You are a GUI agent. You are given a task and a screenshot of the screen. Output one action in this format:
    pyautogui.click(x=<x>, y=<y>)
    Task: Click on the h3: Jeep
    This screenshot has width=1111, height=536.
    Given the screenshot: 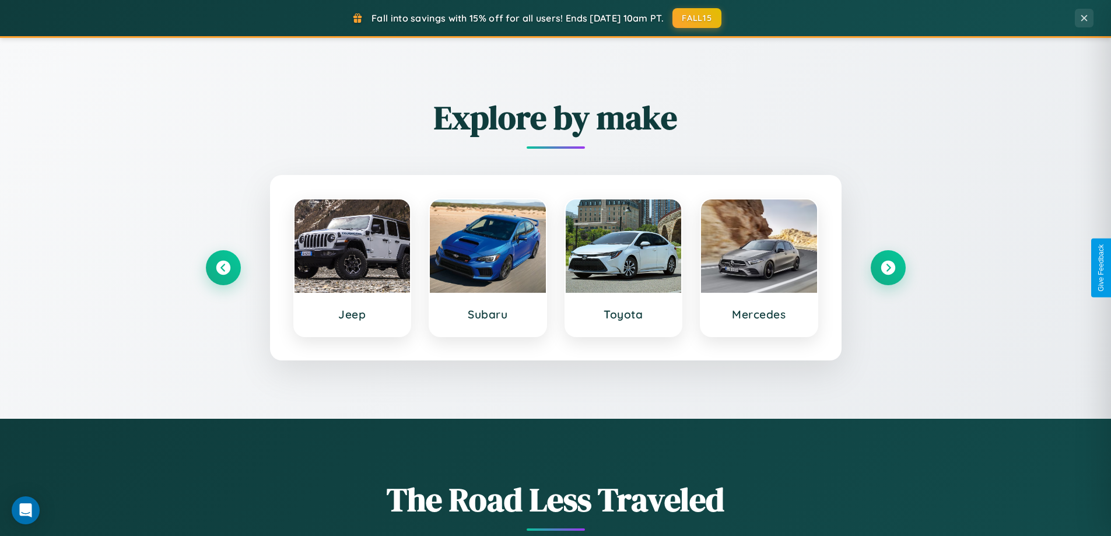 What is the action you would take?
    pyautogui.click(x=352, y=314)
    